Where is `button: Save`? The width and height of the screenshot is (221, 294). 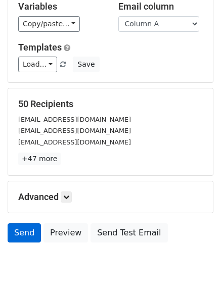
button: Save is located at coordinates (86, 64).